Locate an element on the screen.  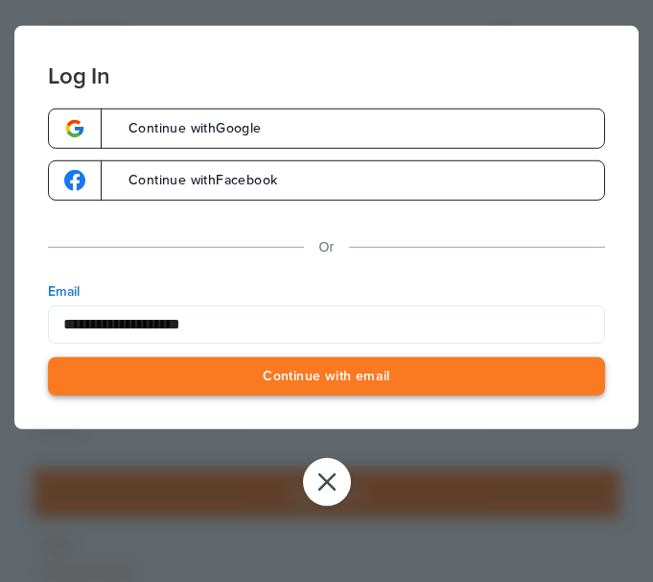
button: Close is located at coordinates (327, 482).